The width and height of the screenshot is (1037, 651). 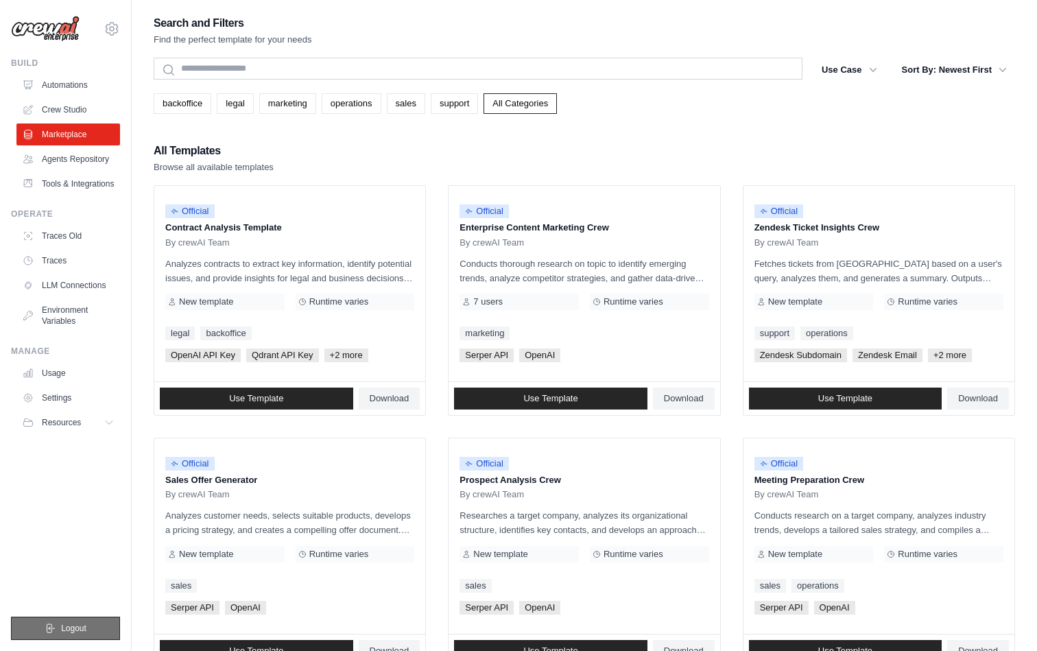 I want to click on h2: All Templates, so click(x=213, y=151).